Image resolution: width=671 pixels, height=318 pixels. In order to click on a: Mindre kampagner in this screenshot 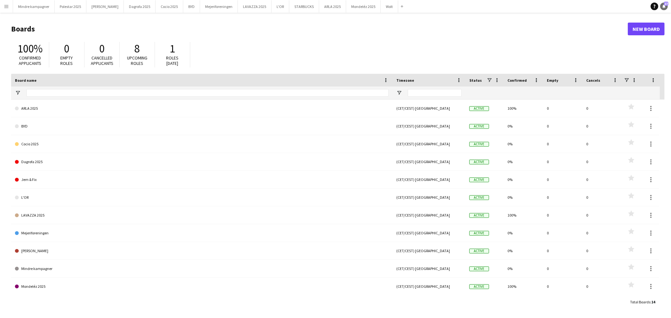, I will do `click(202, 268)`.